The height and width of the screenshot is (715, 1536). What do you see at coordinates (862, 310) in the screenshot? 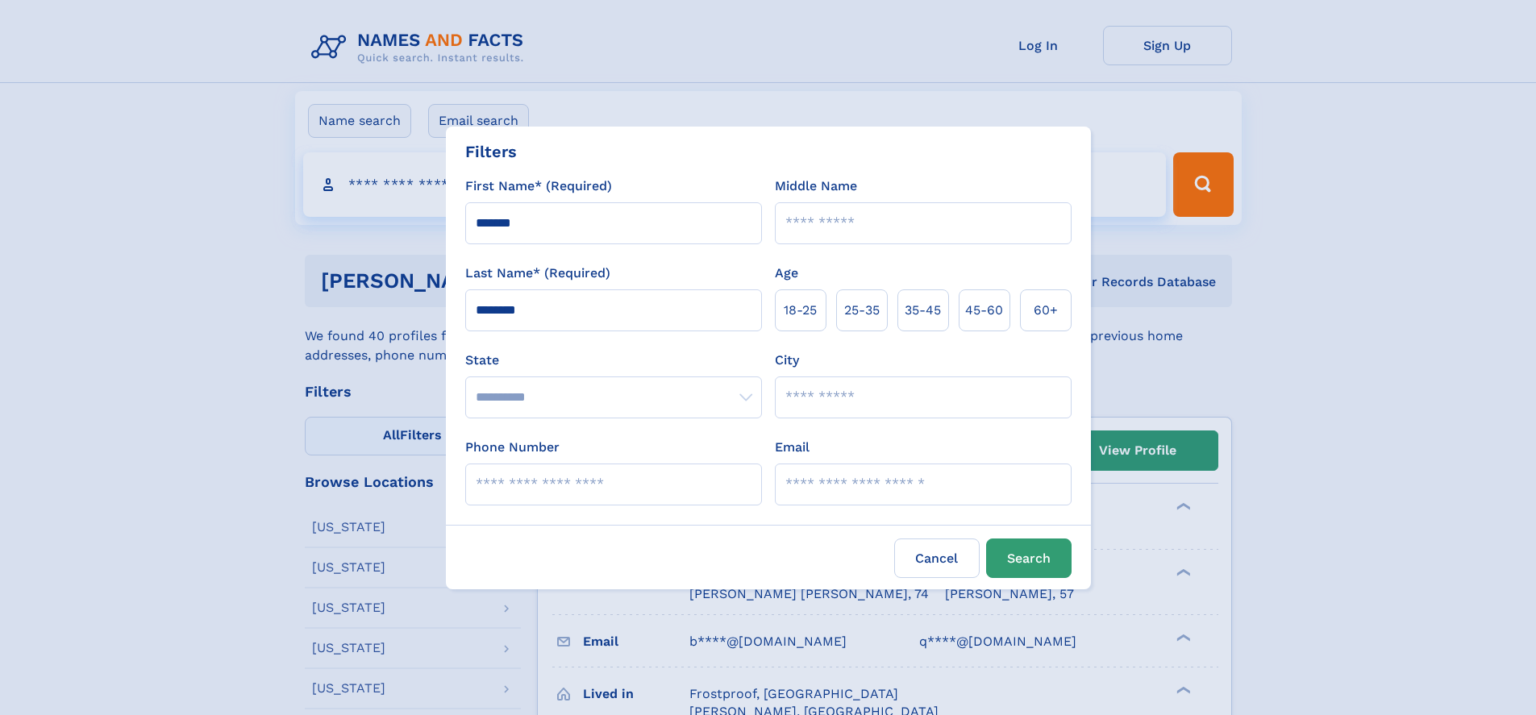
I see `span: 25‑35` at bounding box center [862, 310].